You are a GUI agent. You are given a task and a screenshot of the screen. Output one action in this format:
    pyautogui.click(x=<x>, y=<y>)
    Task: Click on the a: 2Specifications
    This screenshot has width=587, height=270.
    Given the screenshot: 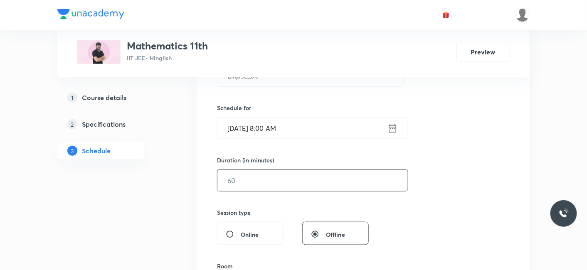 What is the action you would take?
    pyautogui.click(x=114, y=124)
    